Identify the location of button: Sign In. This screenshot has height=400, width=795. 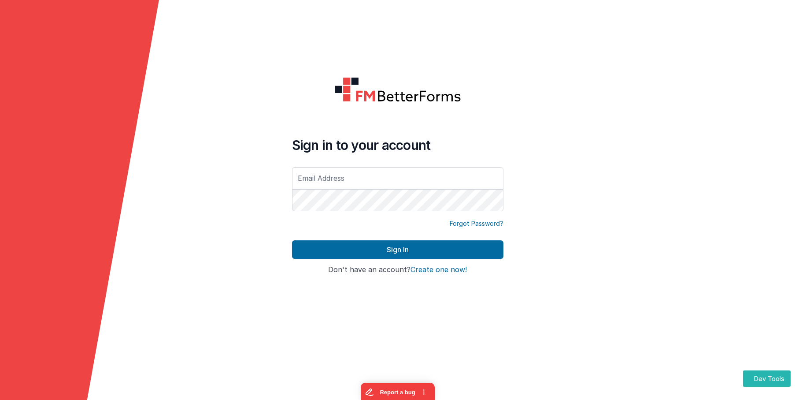
(398, 249).